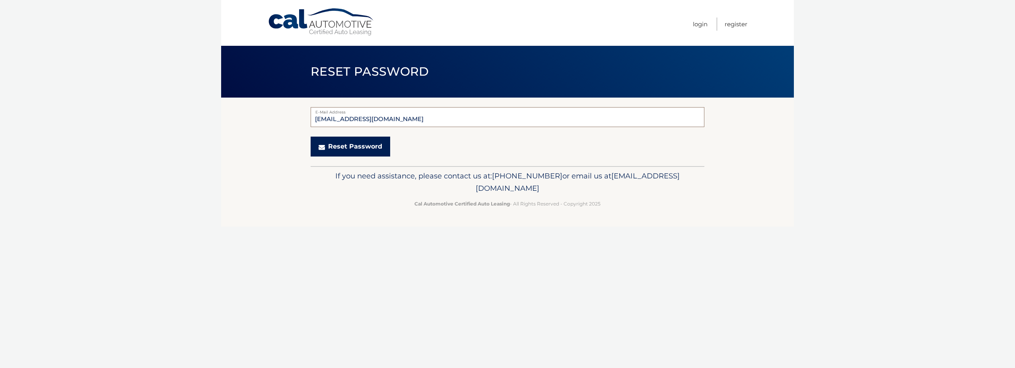 The height and width of the screenshot is (368, 1015). I want to click on input: E-Mail Address, so click(508, 117).